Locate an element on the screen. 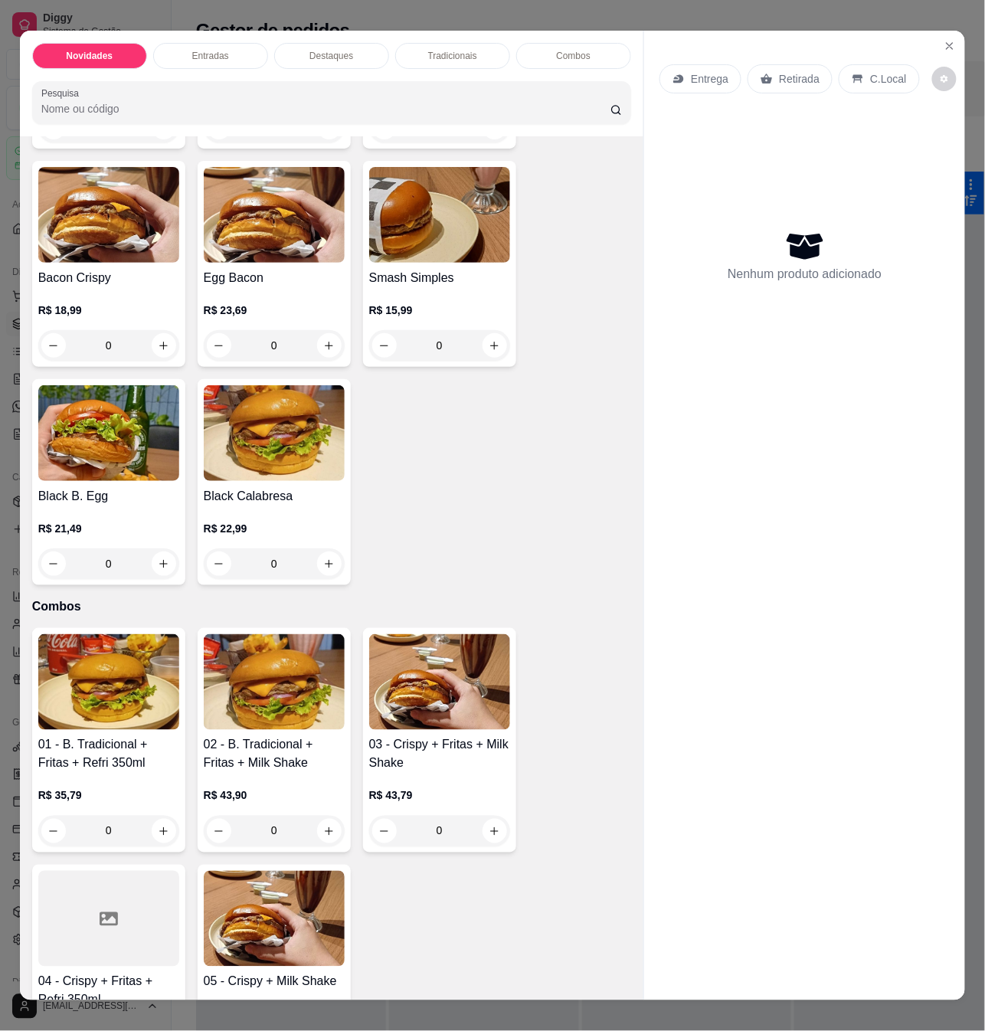  input: Pesquisa is located at coordinates (326, 109).